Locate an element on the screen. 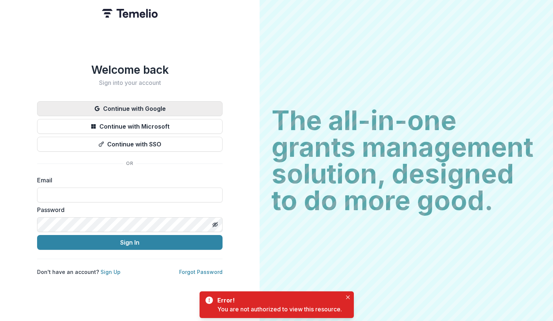 This screenshot has height=321, width=553. h1: Welcome back is located at coordinates (130, 70).